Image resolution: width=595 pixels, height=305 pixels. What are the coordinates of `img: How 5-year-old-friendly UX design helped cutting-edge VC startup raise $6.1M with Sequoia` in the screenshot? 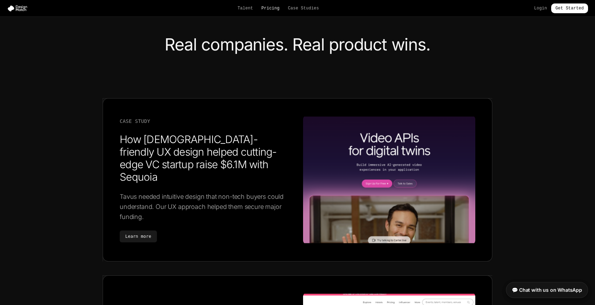 It's located at (389, 180).